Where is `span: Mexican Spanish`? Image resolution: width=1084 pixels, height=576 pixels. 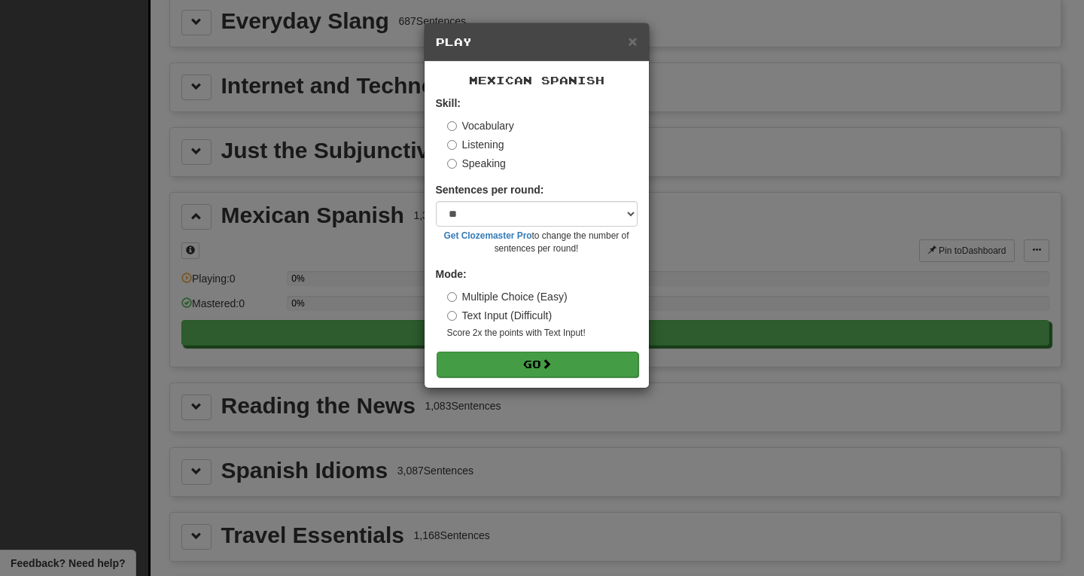
span: Mexican Spanish is located at coordinates (537, 80).